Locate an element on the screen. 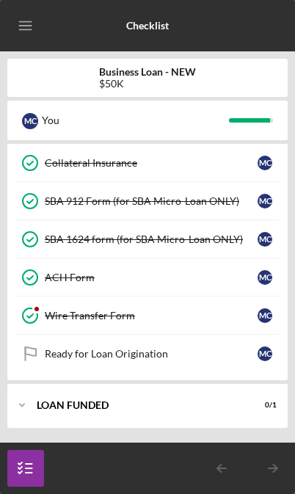  div: You is located at coordinates (135, 120).